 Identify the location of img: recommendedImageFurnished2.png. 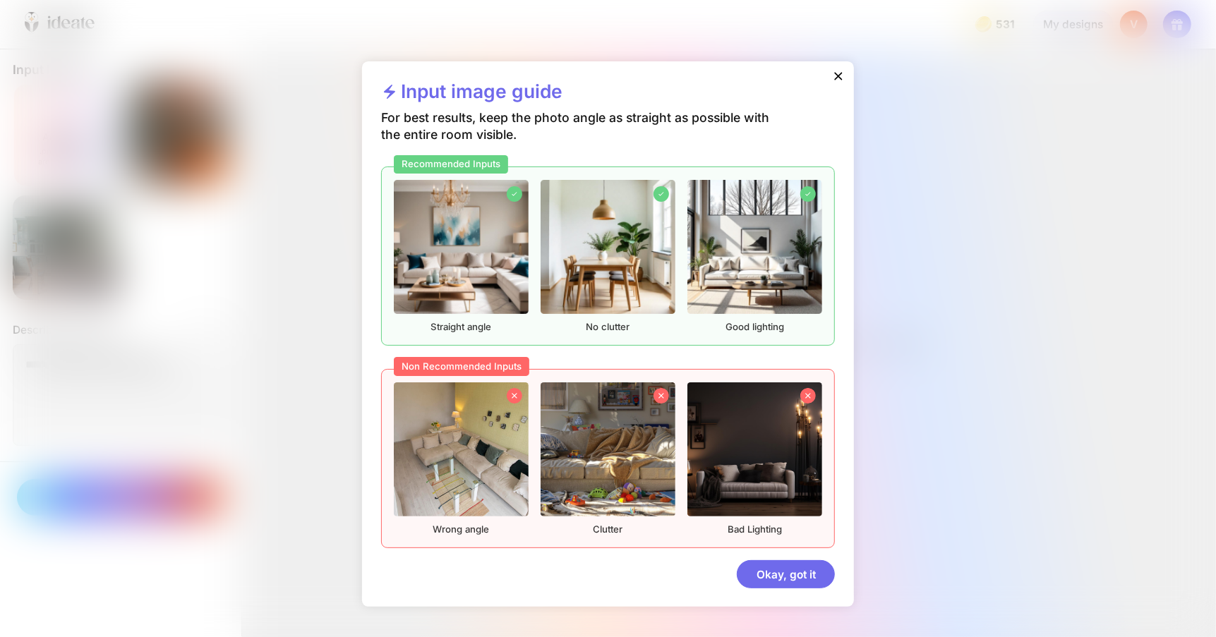
(608, 247).